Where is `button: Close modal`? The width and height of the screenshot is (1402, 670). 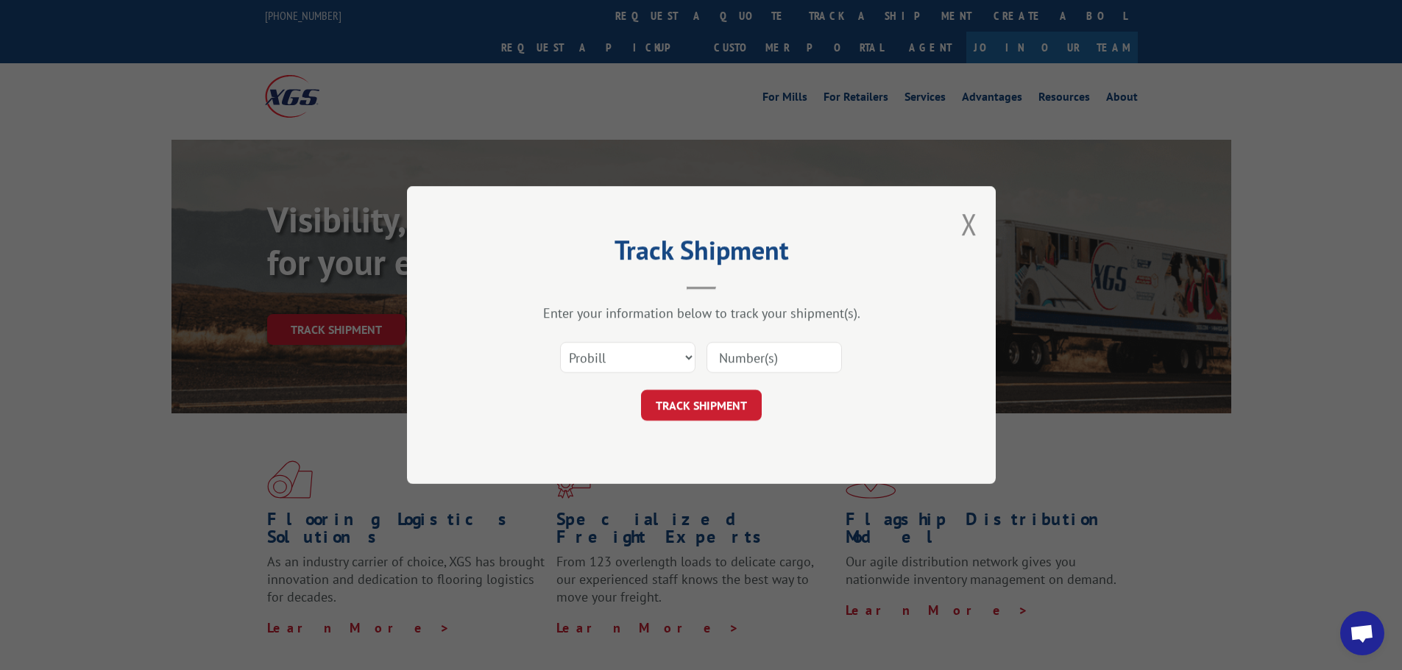 button: Close modal is located at coordinates (969, 224).